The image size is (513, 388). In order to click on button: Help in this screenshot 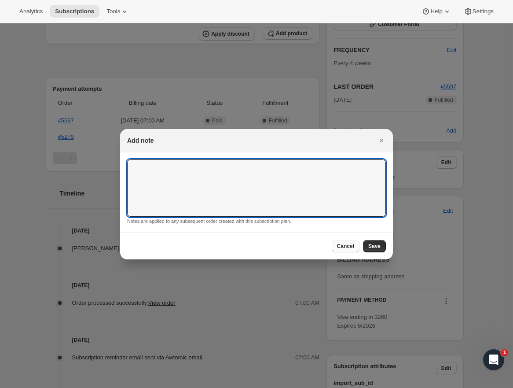, I will do `click(436, 11)`.